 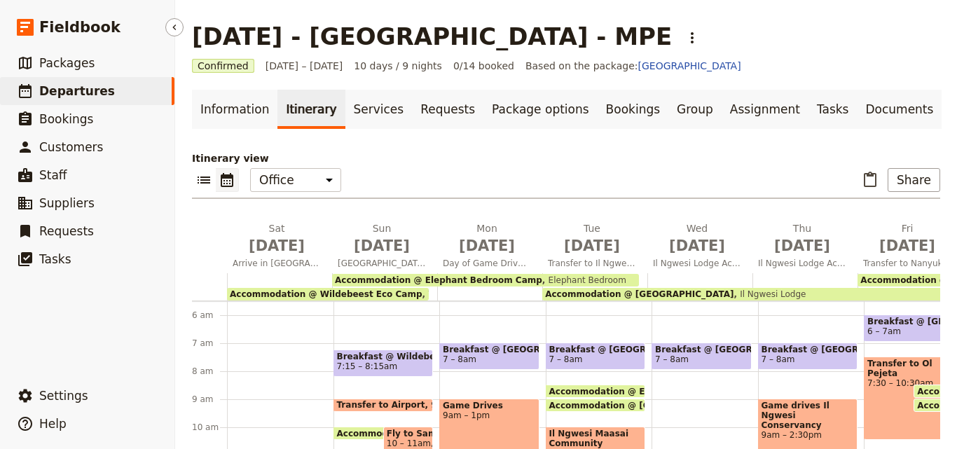 What do you see at coordinates (71, 147) in the screenshot?
I see `span: Customers` at bounding box center [71, 147].